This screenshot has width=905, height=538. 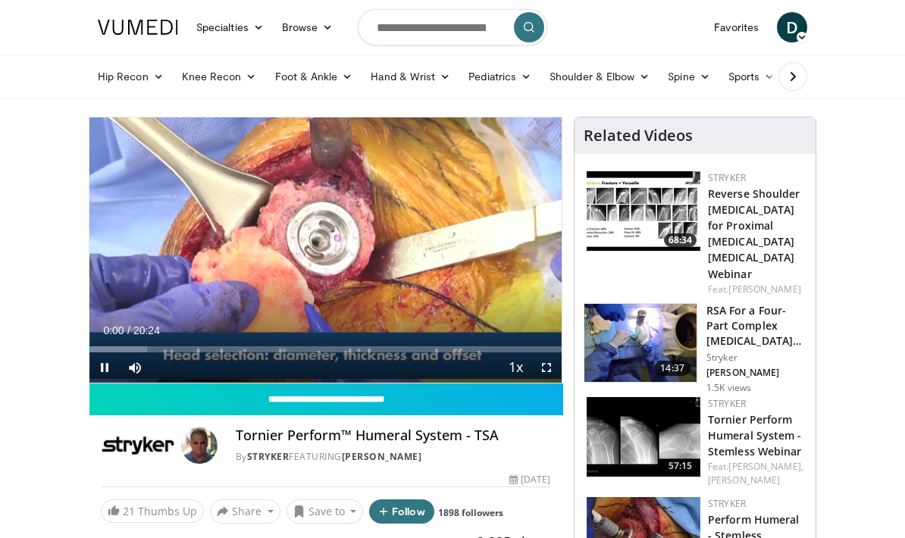 What do you see at coordinates (643, 211) in the screenshot?
I see `img: 5590996b-cb48-4399-9e45-1e14765bb8fc.150x105_q85_crop-smart_upscale.jpg` at bounding box center [643, 211].